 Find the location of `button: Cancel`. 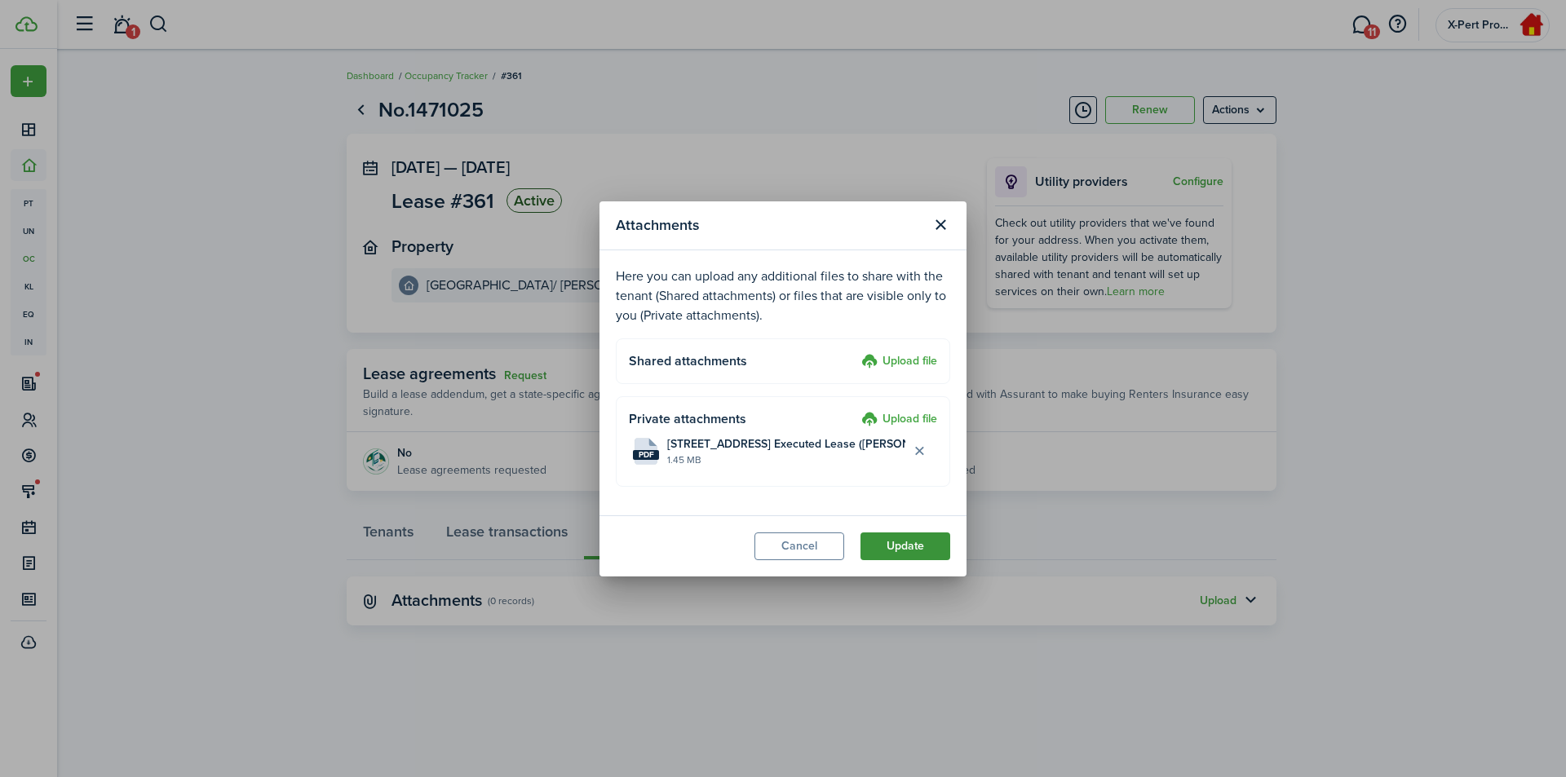

button: Cancel is located at coordinates (799, 546).